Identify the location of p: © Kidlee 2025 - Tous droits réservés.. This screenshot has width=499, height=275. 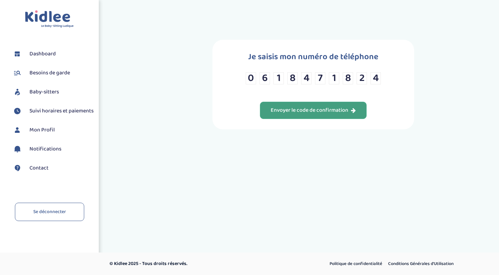
(194, 264).